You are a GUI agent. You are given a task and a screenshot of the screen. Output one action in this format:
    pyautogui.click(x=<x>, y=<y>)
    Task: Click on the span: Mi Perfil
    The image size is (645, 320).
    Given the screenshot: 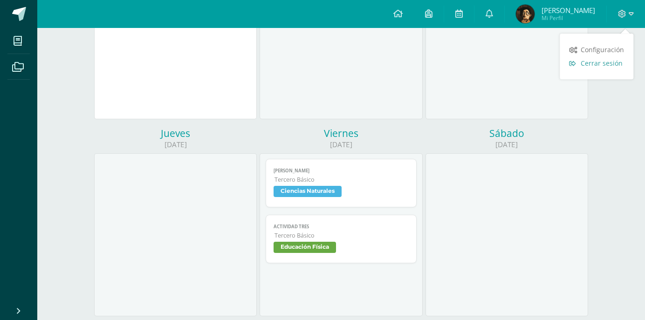 What is the action you would take?
    pyautogui.click(x=568, y=18)
    